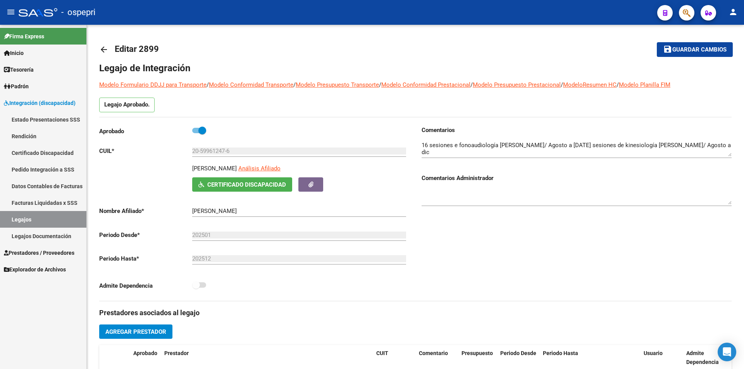  Describe the element at coordinates (477, 354) in the screenshot. I see `span: Presupuesto` at that location.